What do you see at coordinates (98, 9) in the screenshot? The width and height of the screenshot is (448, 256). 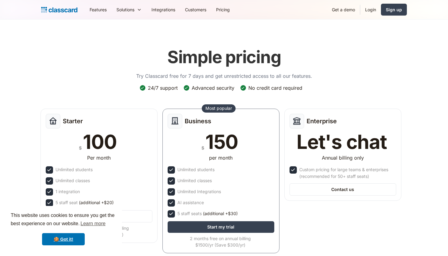 I see `a: Features` at bounding box center [98, 9].